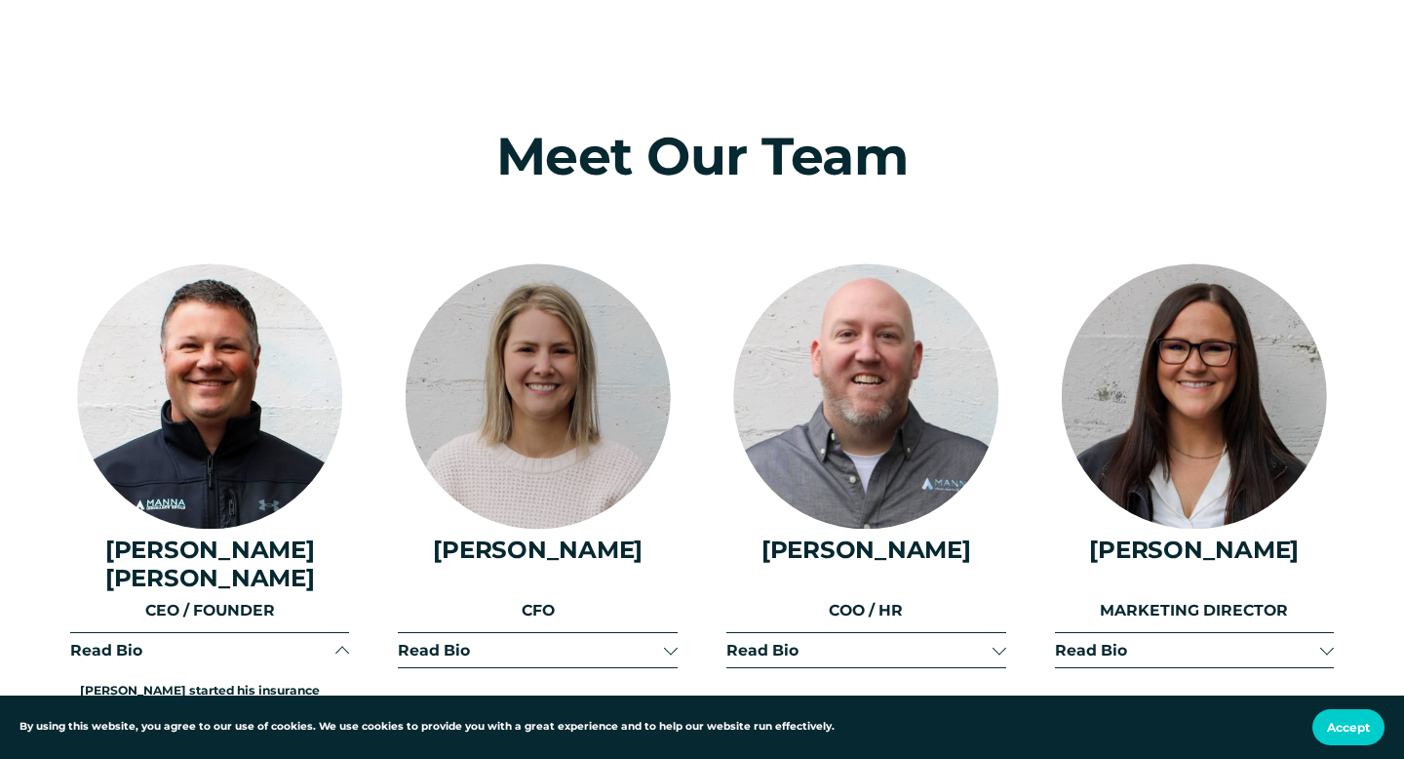 This screenshot has height=759, width=1404. What do you see at coordinates (1349, 726) in the screenshot?
I see `span: Accept` at bounding box center [1349, 726].